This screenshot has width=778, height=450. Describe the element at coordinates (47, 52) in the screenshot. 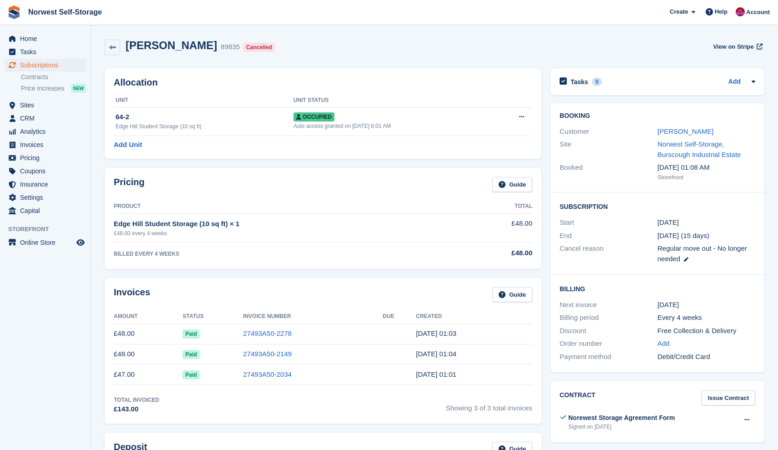

I see `span: Tasks` at that location.